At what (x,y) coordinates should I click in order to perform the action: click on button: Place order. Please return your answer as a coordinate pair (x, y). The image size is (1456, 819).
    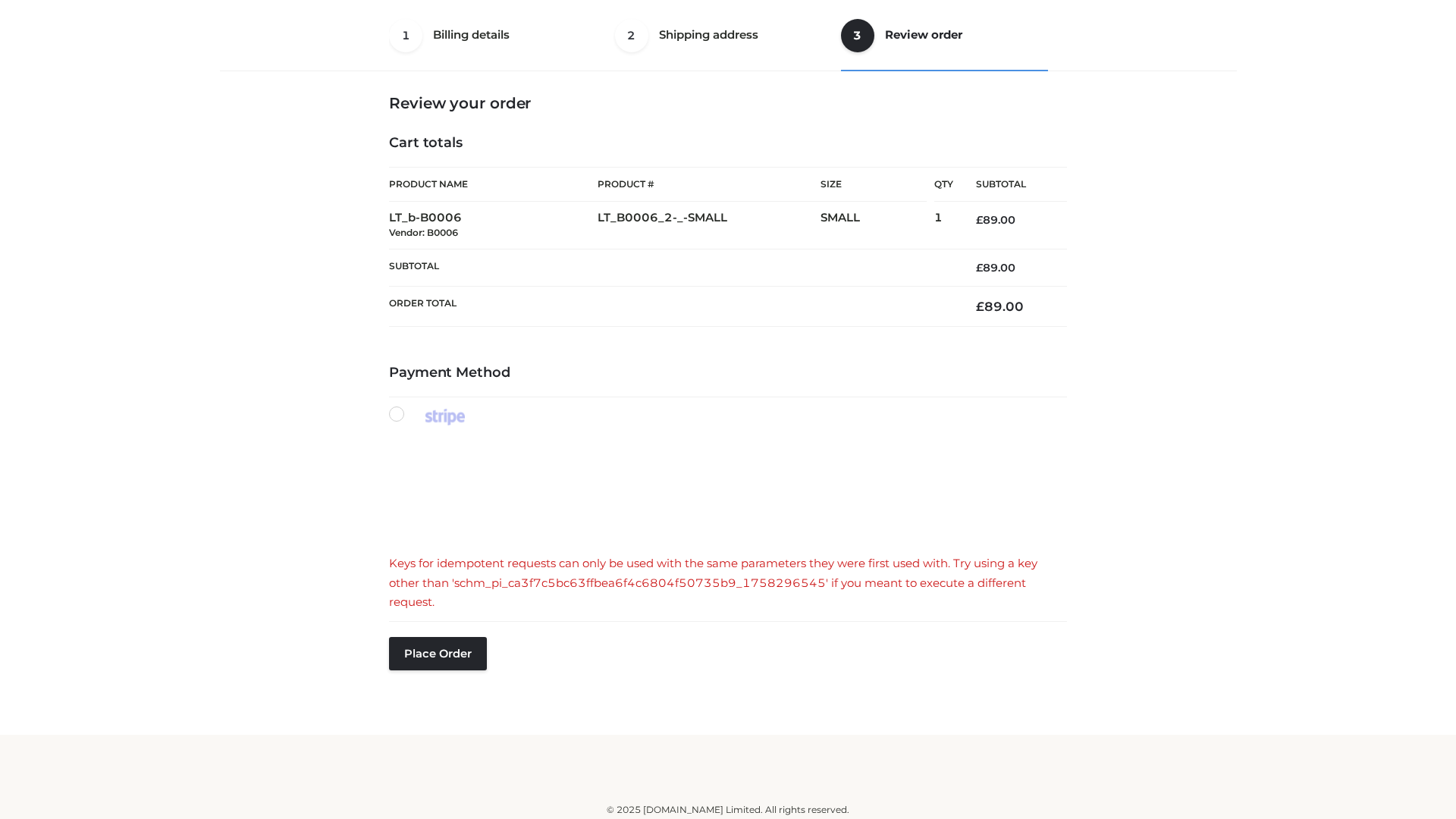
    Looking at the image, I should click on (438, 653).